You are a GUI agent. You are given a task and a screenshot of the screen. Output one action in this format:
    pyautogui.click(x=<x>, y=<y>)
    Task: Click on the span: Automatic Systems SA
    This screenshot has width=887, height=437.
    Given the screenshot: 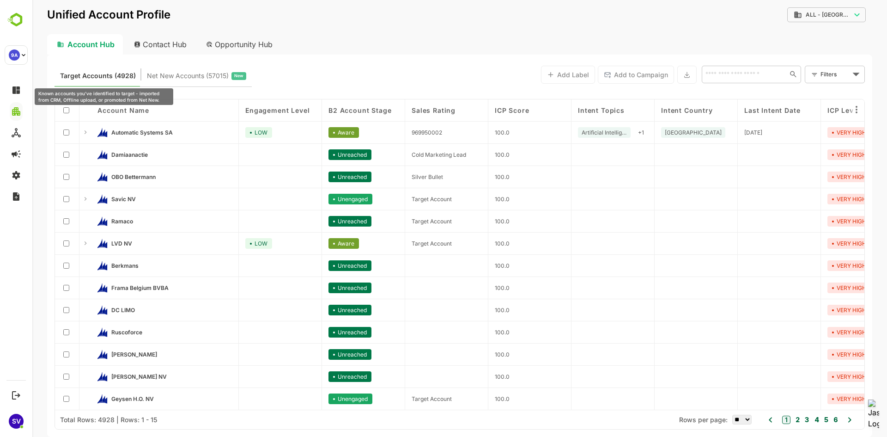 What is the action you would take?
    pyautogui.click(x=110, y=132)
    